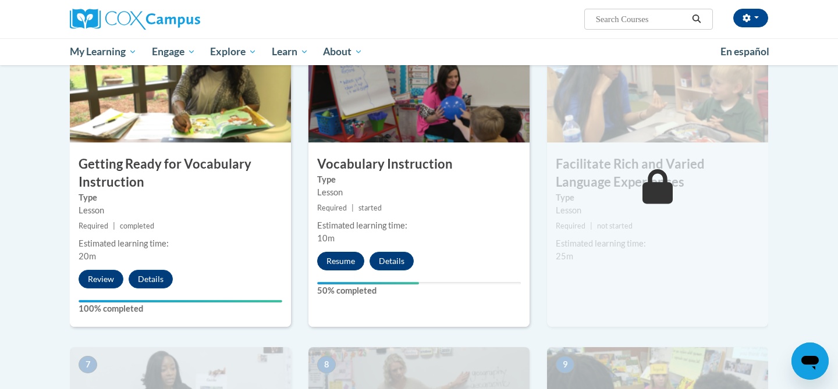 Image resolution: width=838 pixels, height=389 pixels. I want to click on span: not started, so click(615, 226).